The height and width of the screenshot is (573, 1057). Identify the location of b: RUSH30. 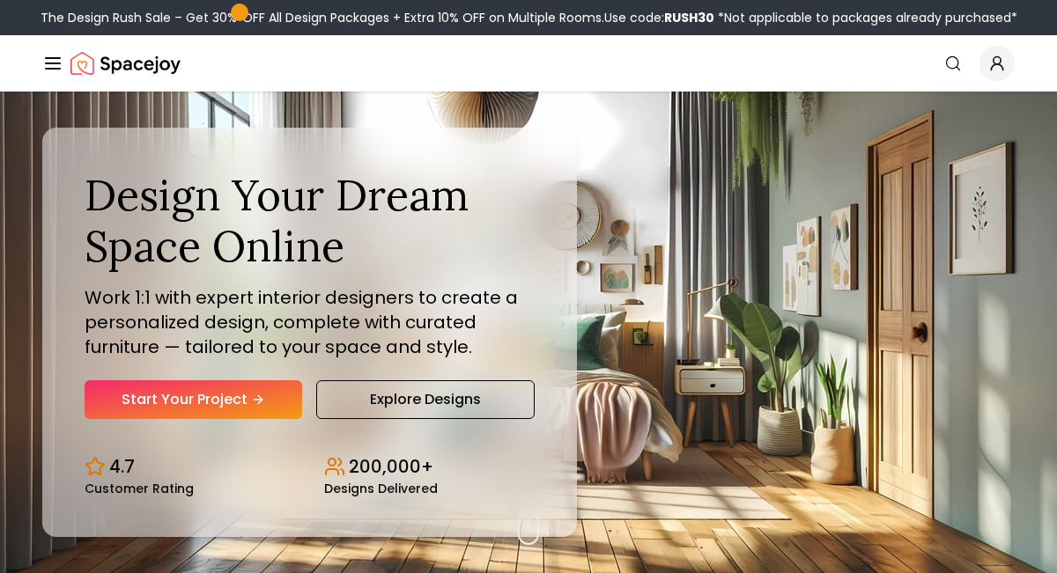
(689, 18).